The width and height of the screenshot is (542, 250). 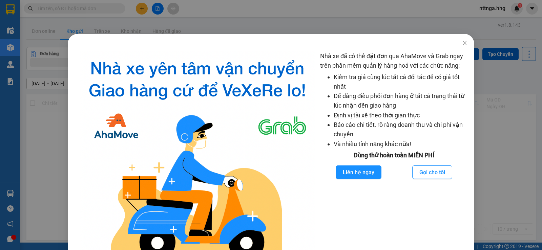 I want to click on span: close, so click(x=465, y=43).